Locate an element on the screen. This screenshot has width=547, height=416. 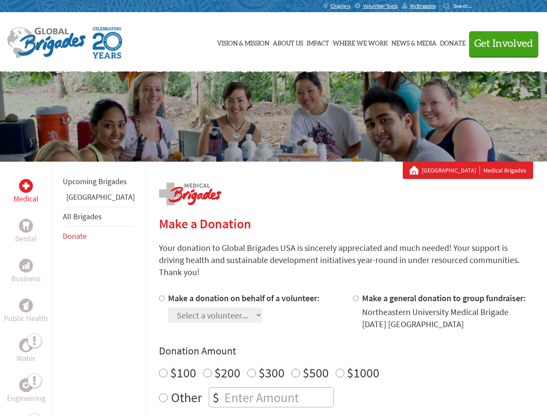
li: All Brigades is located at coordinates (99, 216).